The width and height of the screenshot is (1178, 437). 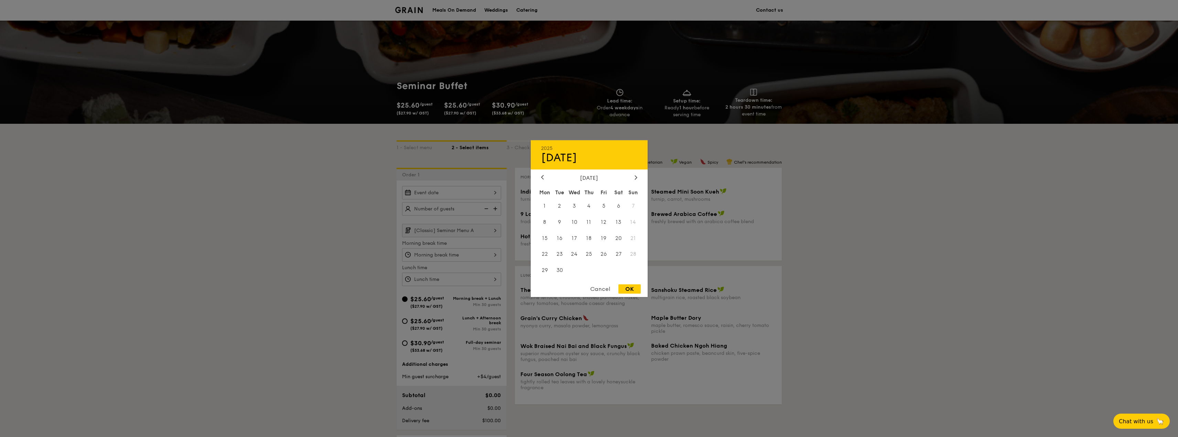 What do you see at coordinates (545, 222) in the screenshot?
I see `span: 8` at bounding box center [545, 222].